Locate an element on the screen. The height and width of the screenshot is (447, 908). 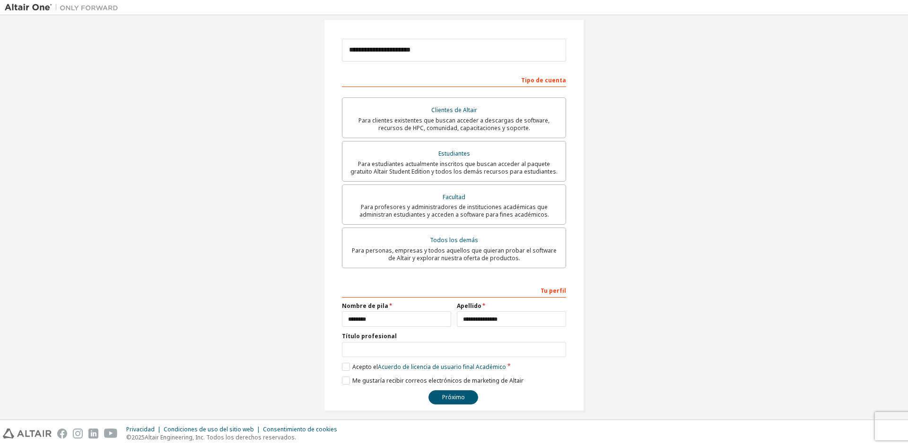
font: Título profesional is located at coordinates (369, 336).